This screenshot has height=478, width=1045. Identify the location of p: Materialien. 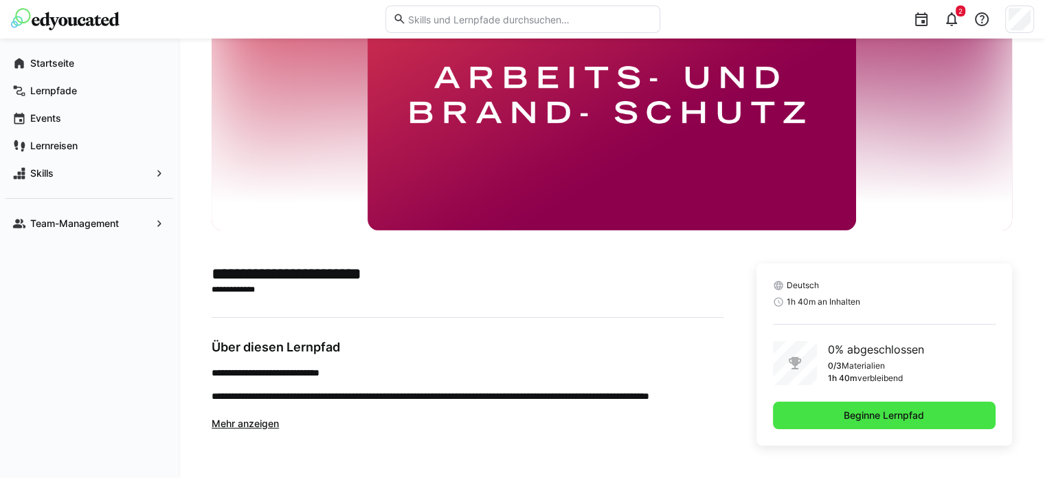
(863, 366).